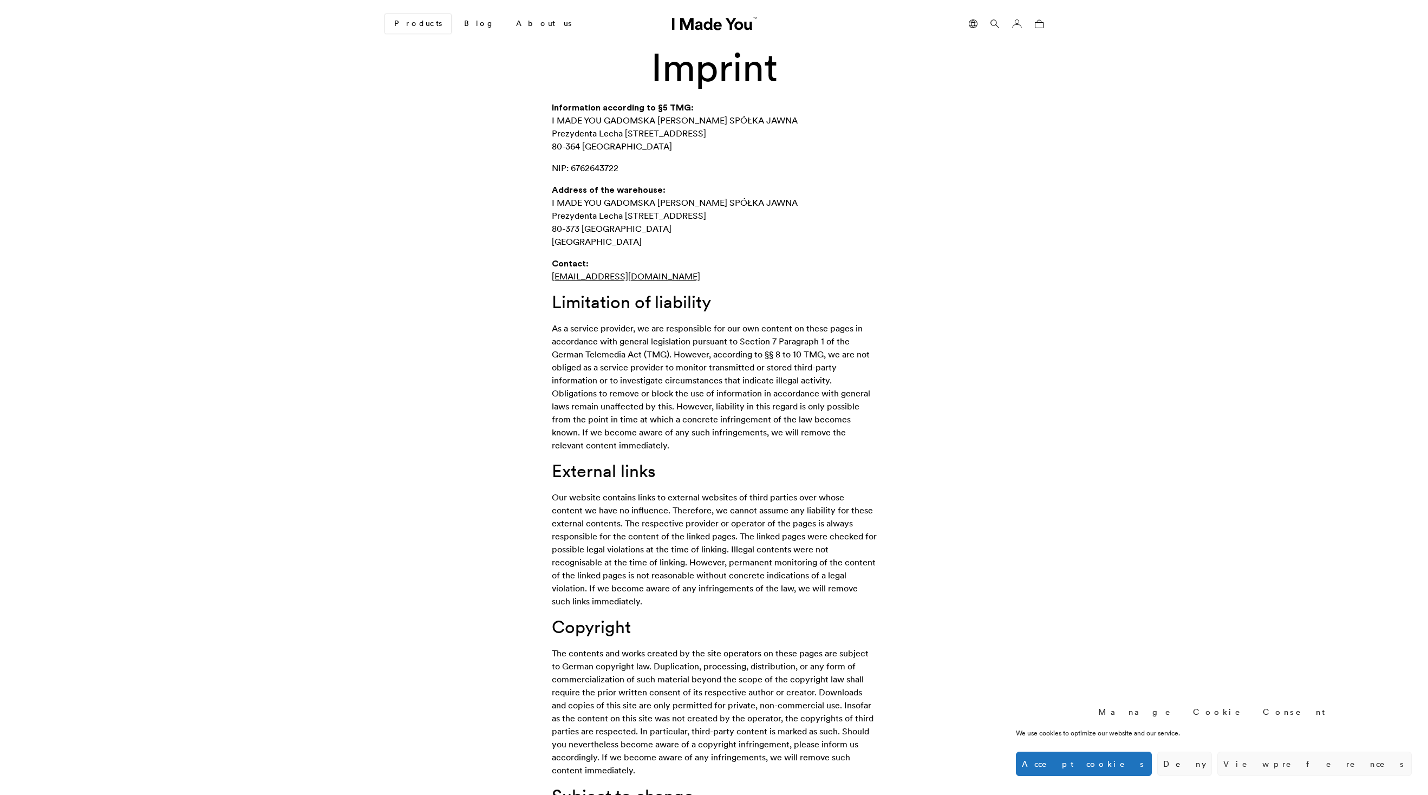  Describe the element at coordinates (623, 107) in the screenshot. I see `strong: Information according to §5 TMG:` at that location.